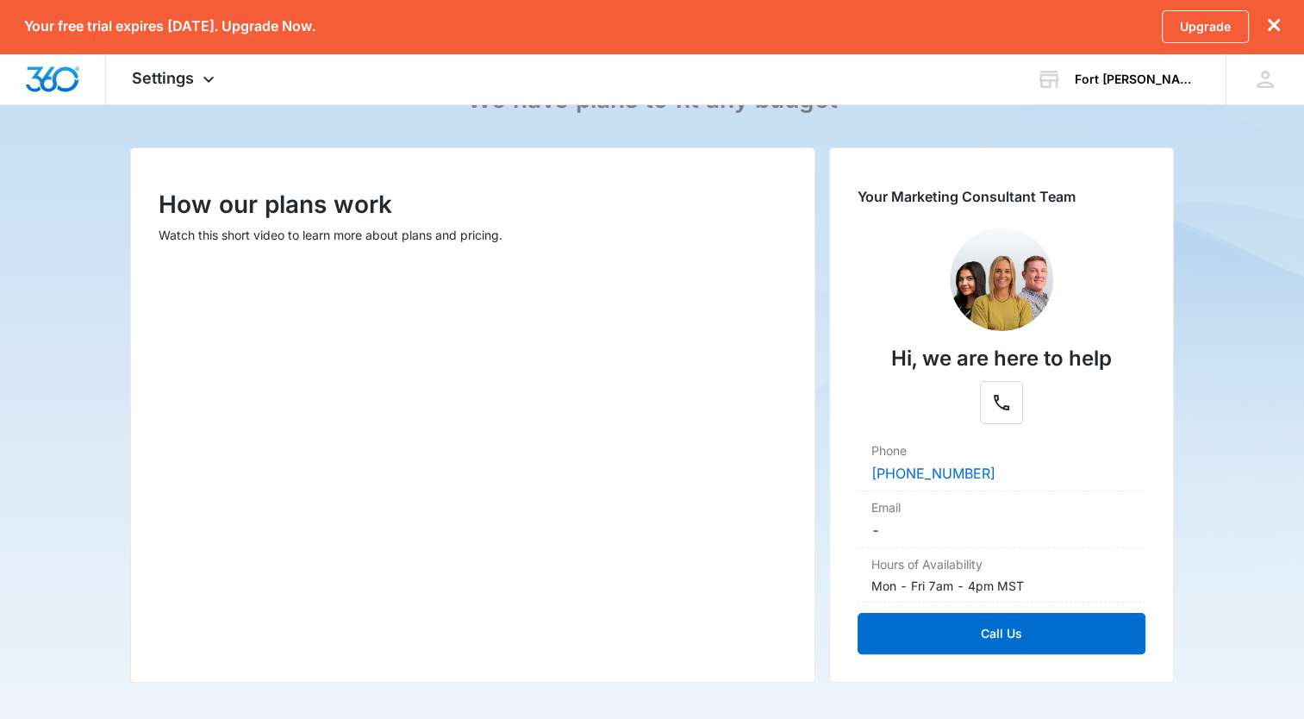 Image resolution: width=1304 pixels, height=719 pixels. What do you see at coordinates (472, 234) in the screenshot?
I see `p: Watch this short video to learn more about plans and pricing.` at bounding box center [472, 234].